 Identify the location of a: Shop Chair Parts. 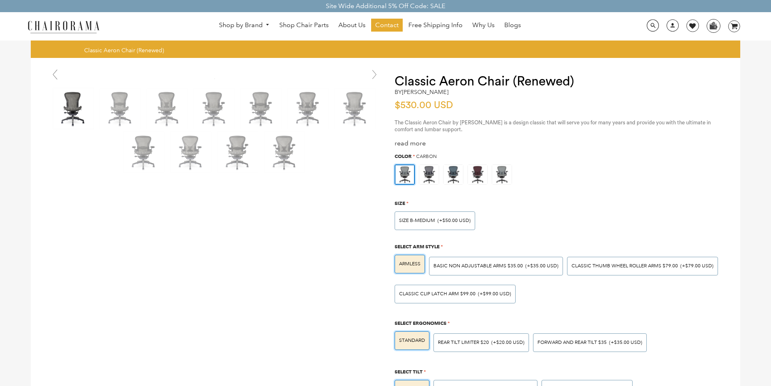
(304, 25).